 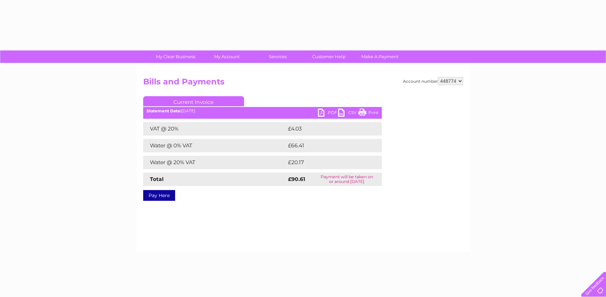 I want to click on a: Print, so click(x=368, y=113).